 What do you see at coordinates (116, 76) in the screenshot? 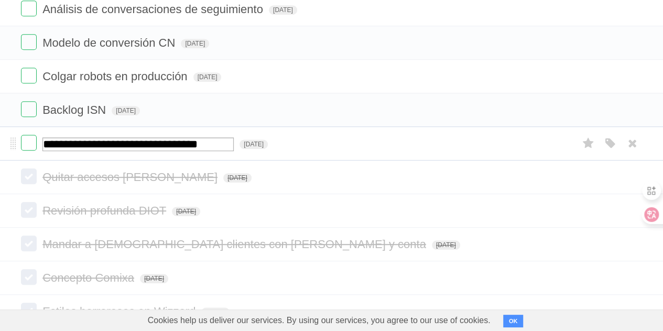
I see `span: Colgar robots en producción` at bounding box center [116, 76].